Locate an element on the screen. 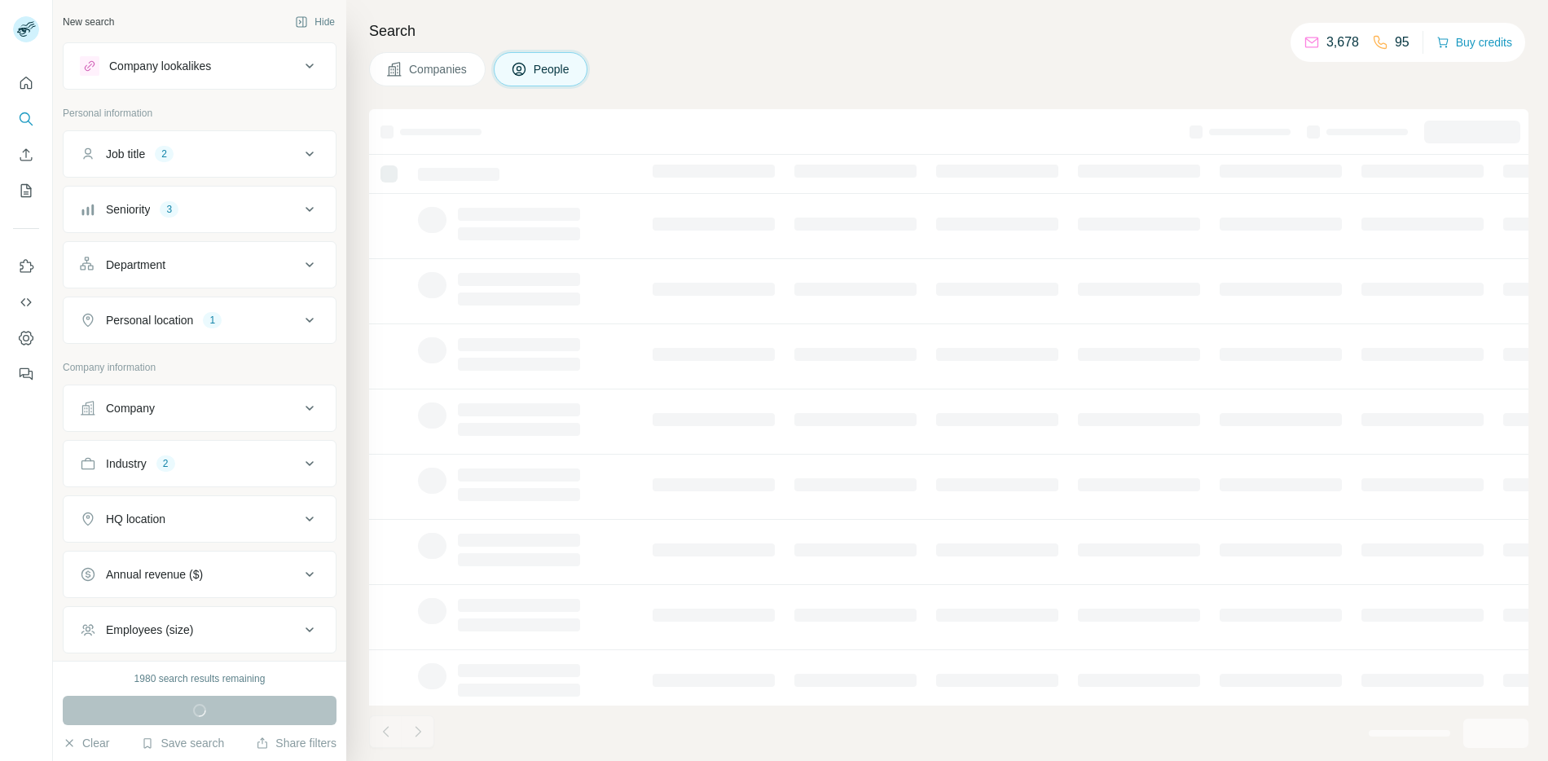 The image size is (1548, 761). div: 1980 search results remaining is located at coordinates (200, 679).